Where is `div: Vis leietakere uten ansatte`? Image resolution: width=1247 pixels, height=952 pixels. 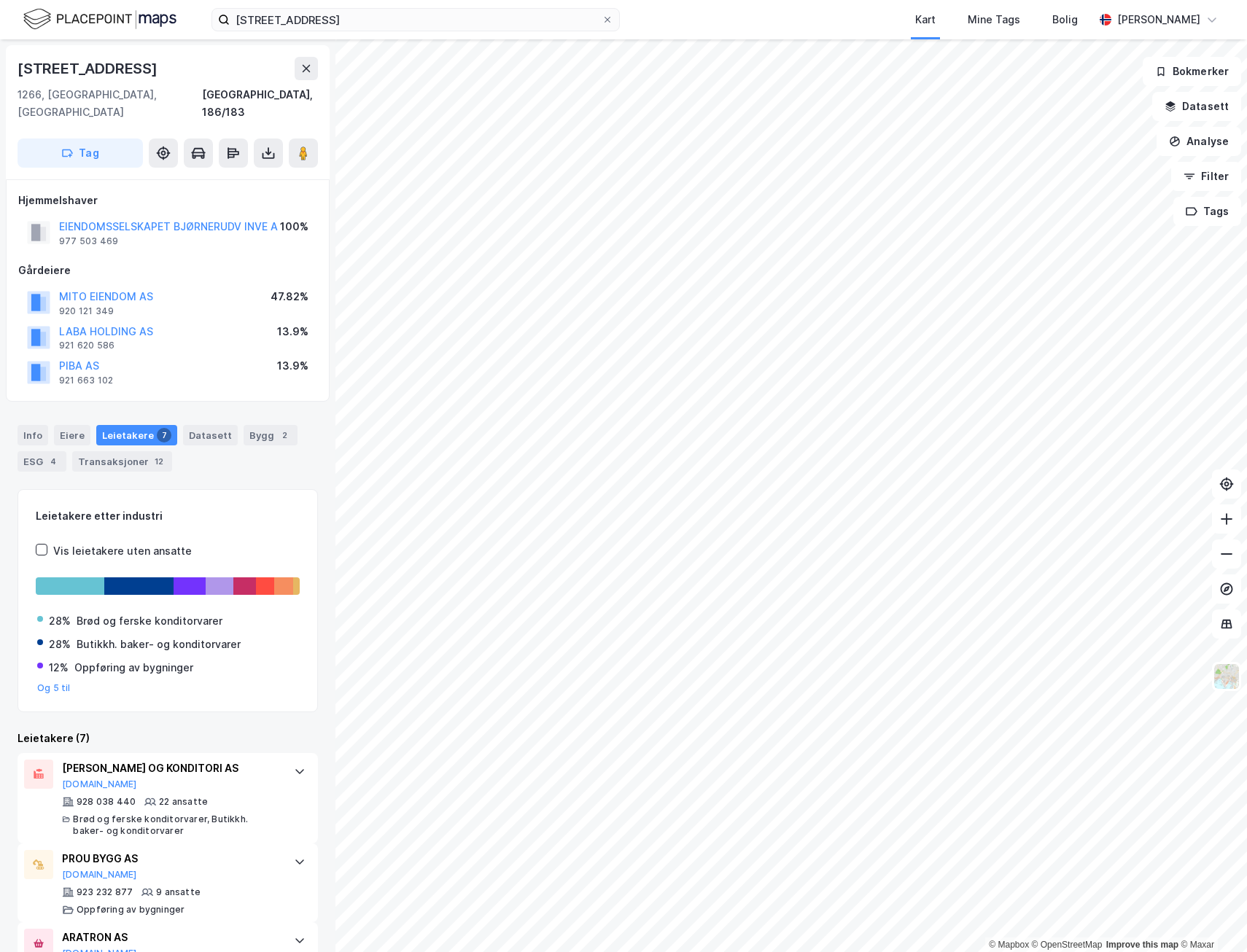
div: Vis leietakere uten ansatte is located at coordinates (122, 551).